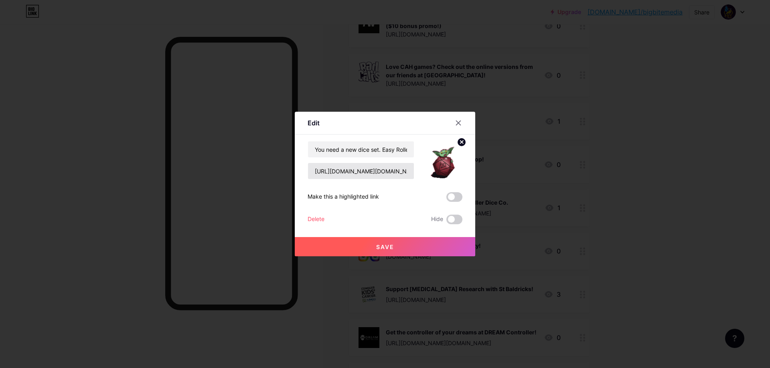 The height and width of the screenshot is (368, 770). Describe the element at coordinates (385, 247) in the screenshot. I see `span: Save` at that location.